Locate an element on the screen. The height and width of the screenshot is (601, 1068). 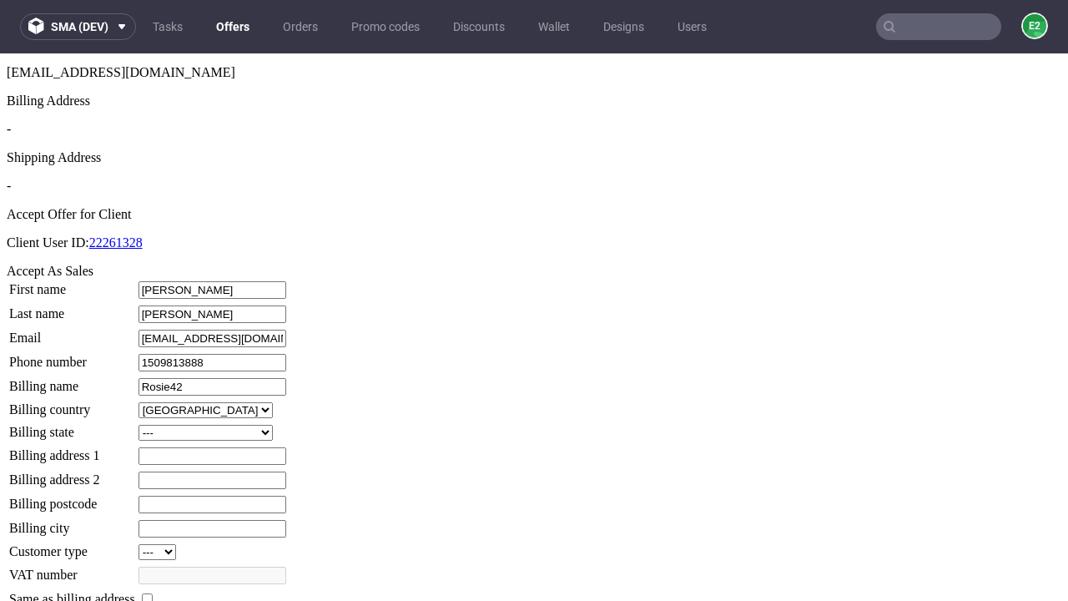
td: Billing address 1 is located at coordinates (72, 402).